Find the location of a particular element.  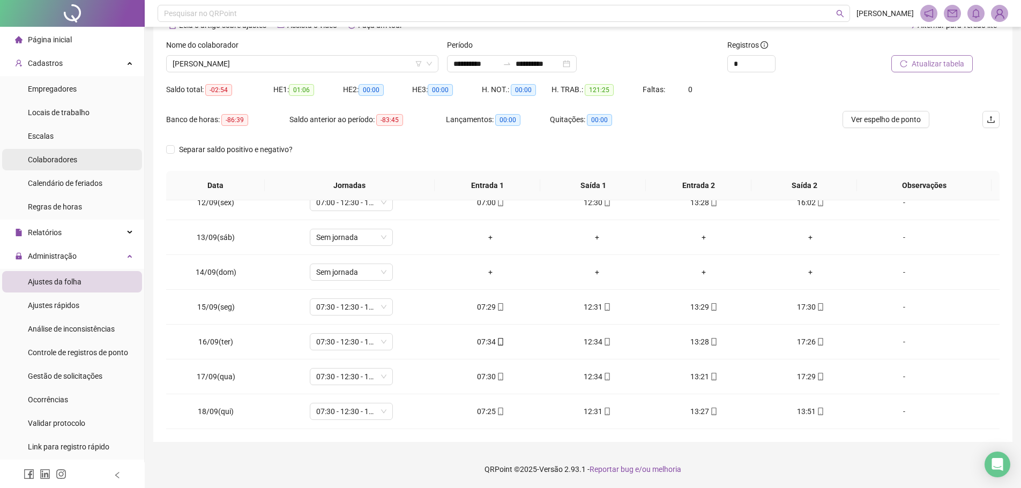

span: Regras de horas is located at coordinates (55, 207).